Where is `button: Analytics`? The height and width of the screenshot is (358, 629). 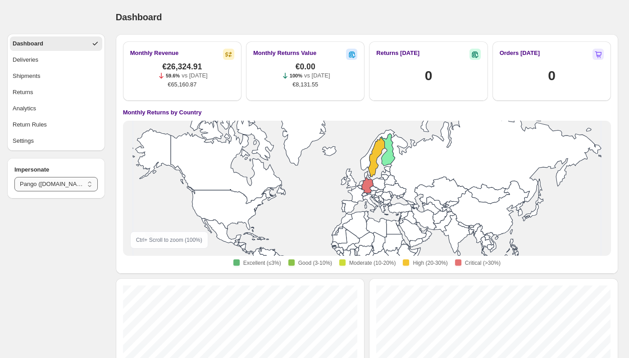 button: Analytics is located at coordinates (56, 109).